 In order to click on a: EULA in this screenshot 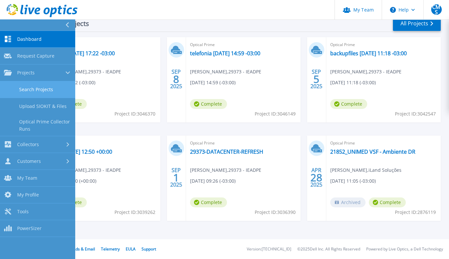, I will do `click(131, 249)`.